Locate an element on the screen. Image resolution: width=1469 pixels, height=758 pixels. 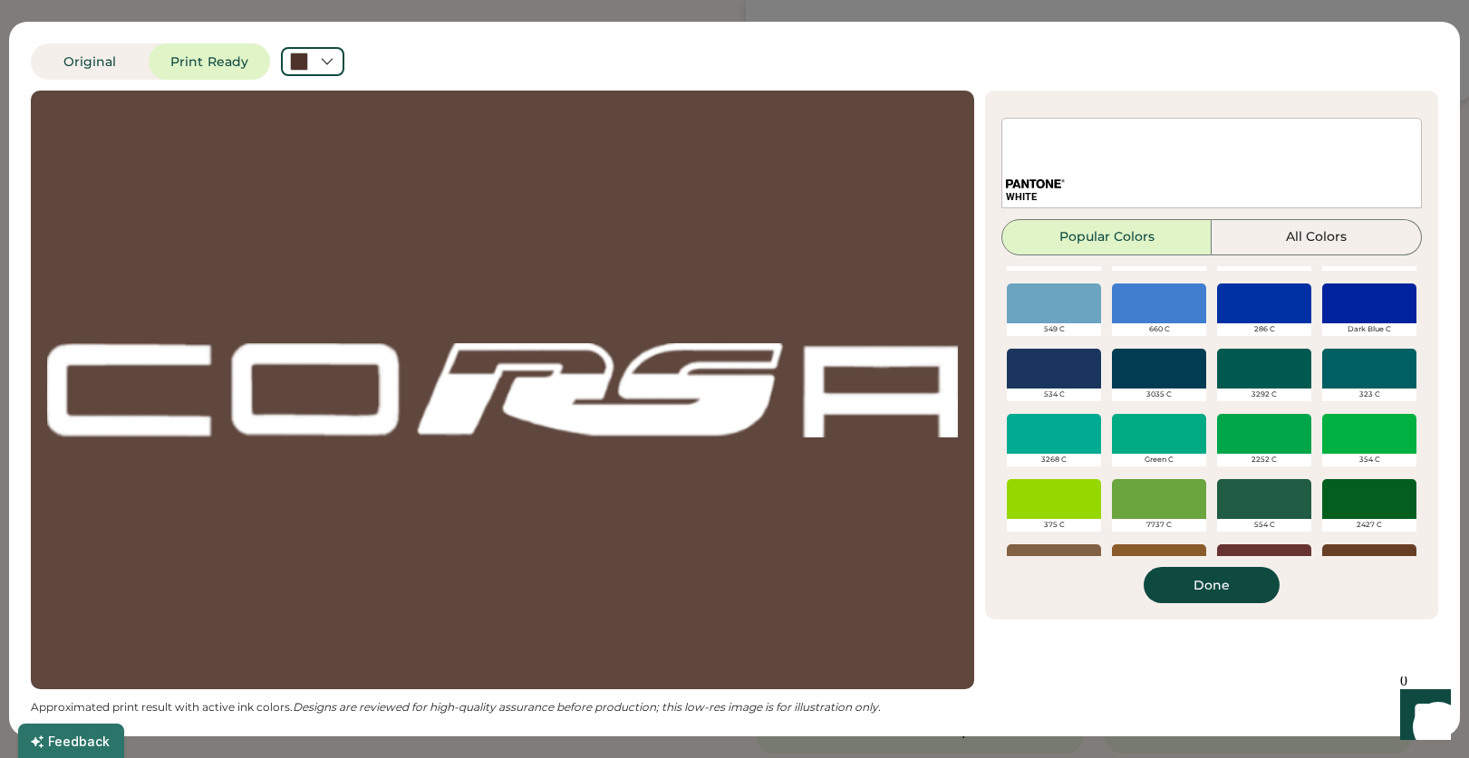
div: 286 C is located at coordinates (1264, 330).